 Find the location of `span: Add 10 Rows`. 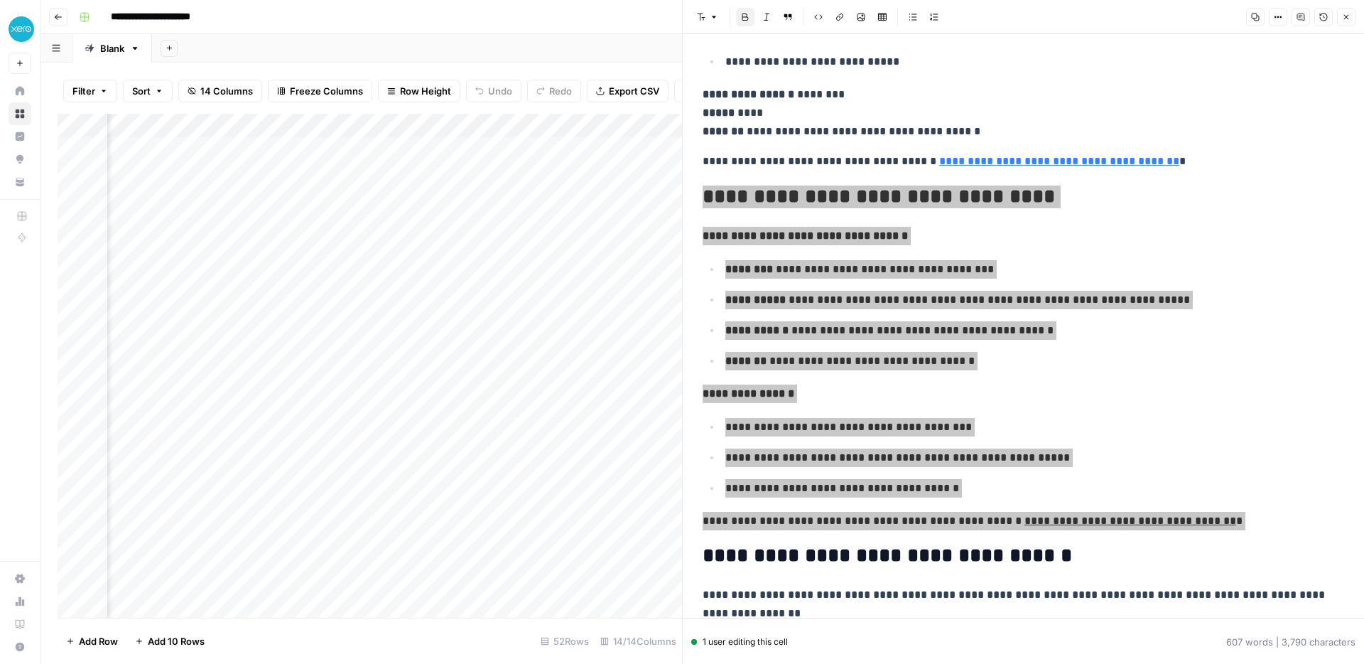

span: Add 10 Rows is located at coordinates (176, 641).